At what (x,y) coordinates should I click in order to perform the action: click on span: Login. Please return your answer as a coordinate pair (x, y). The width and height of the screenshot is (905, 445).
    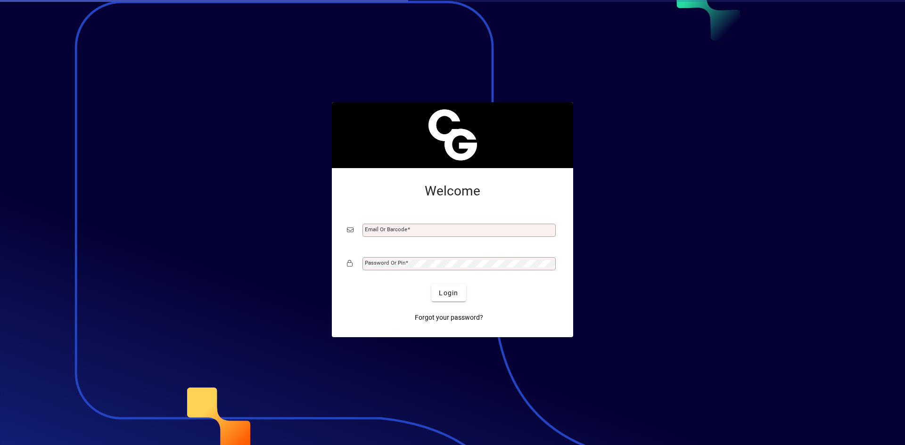
    Looking at the image, I should click on (448, 293).